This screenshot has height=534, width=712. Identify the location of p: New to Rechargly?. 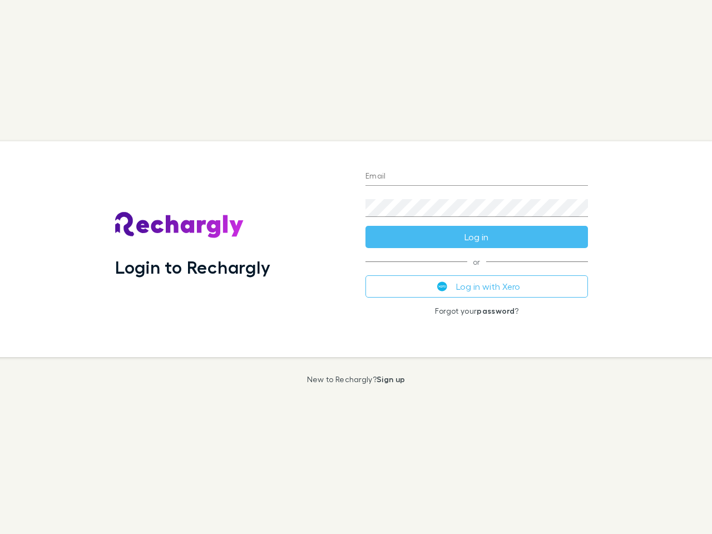
(356, 380).